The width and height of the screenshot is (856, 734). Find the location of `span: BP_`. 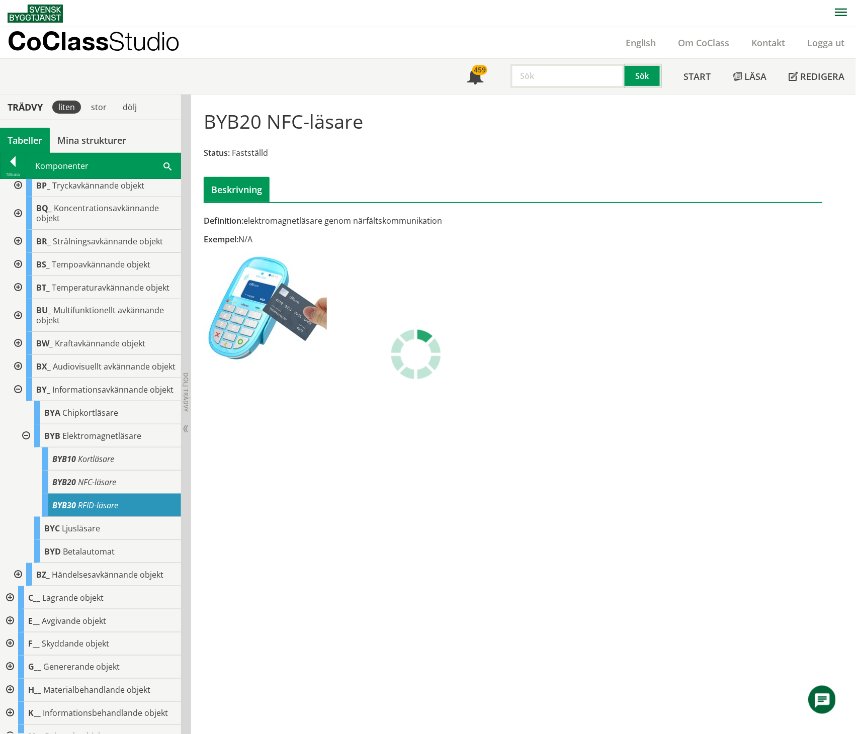

span: BP_ is located at coordinates (43, 186).